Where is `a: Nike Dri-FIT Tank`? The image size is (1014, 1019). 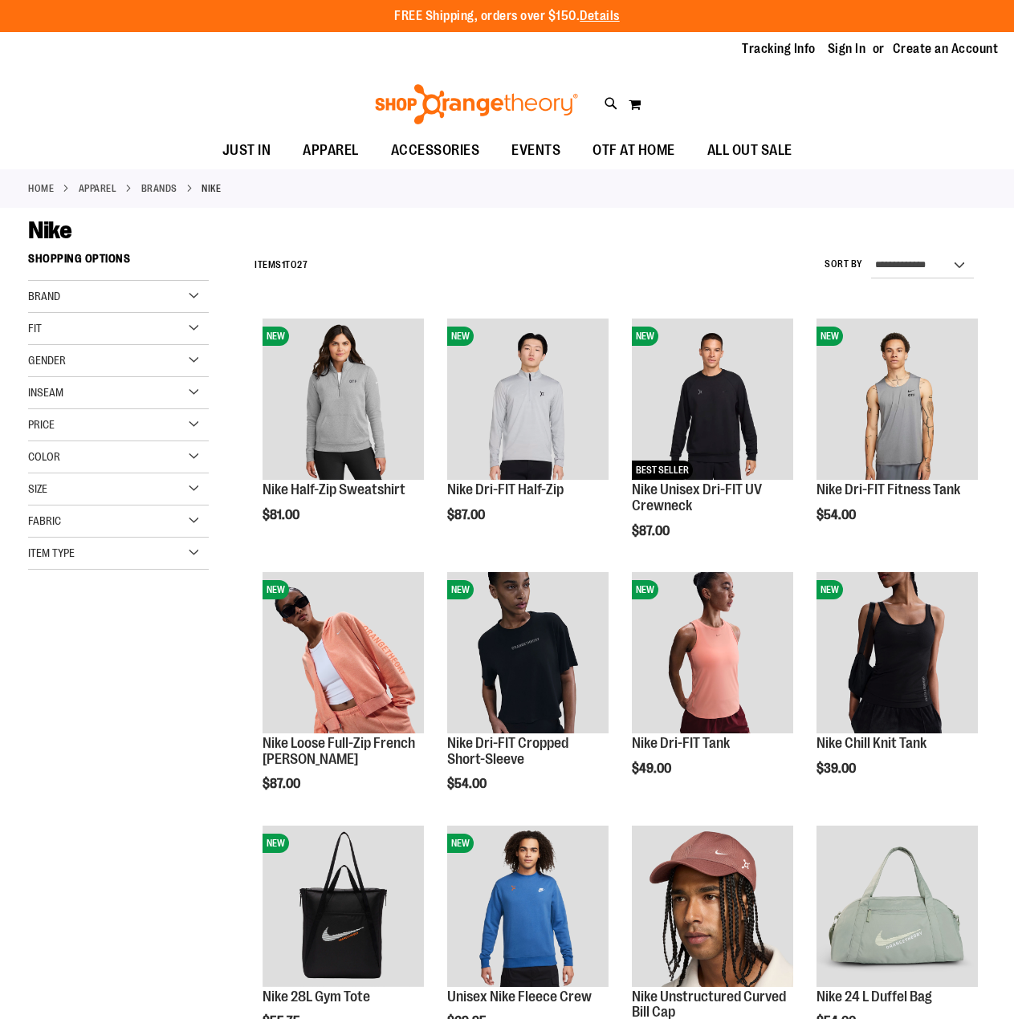
a: Nike Dri-FIT Tank is located at coordinates (681, 743).